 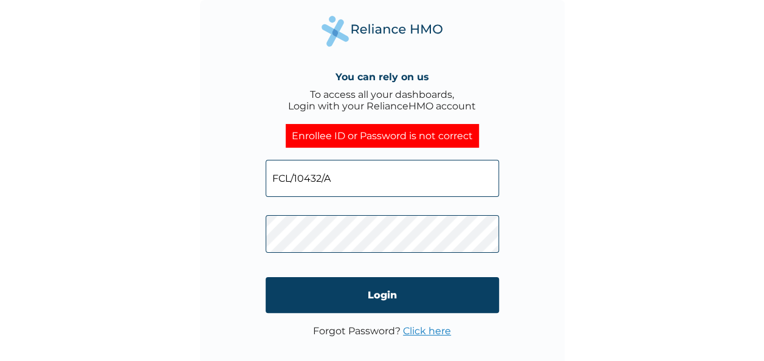 What do you see at coordinates (383, 178) in the screenshot?
I see `input: Email address or HMO ID` at bounding box center [383, 178].